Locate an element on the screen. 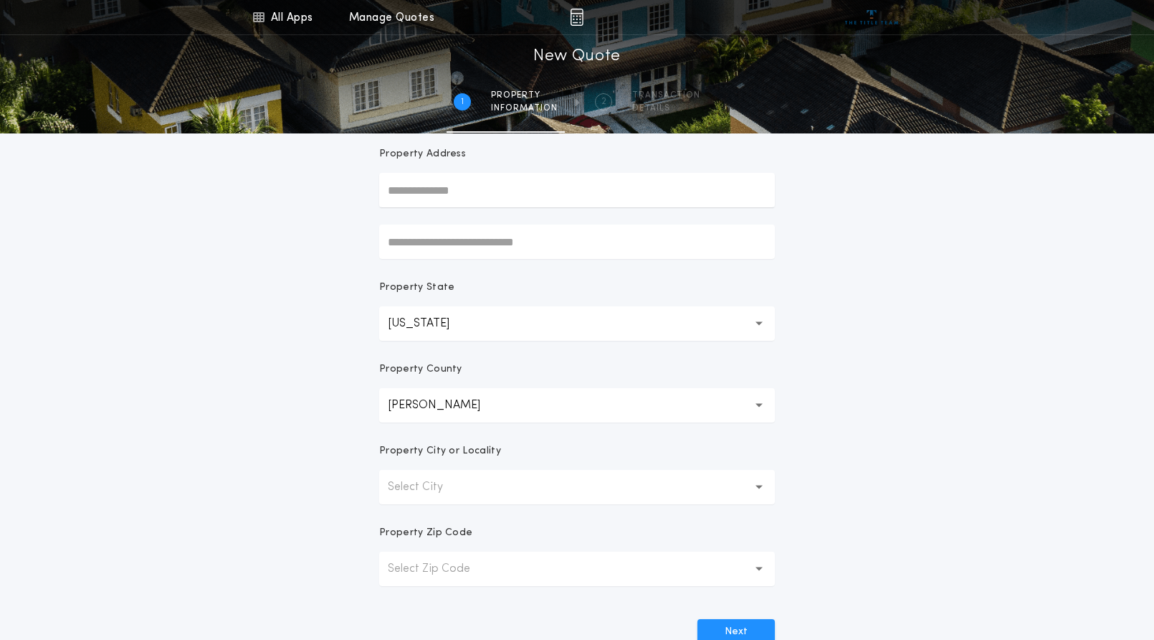  span: Transaction is located at coordinates (666, 95).